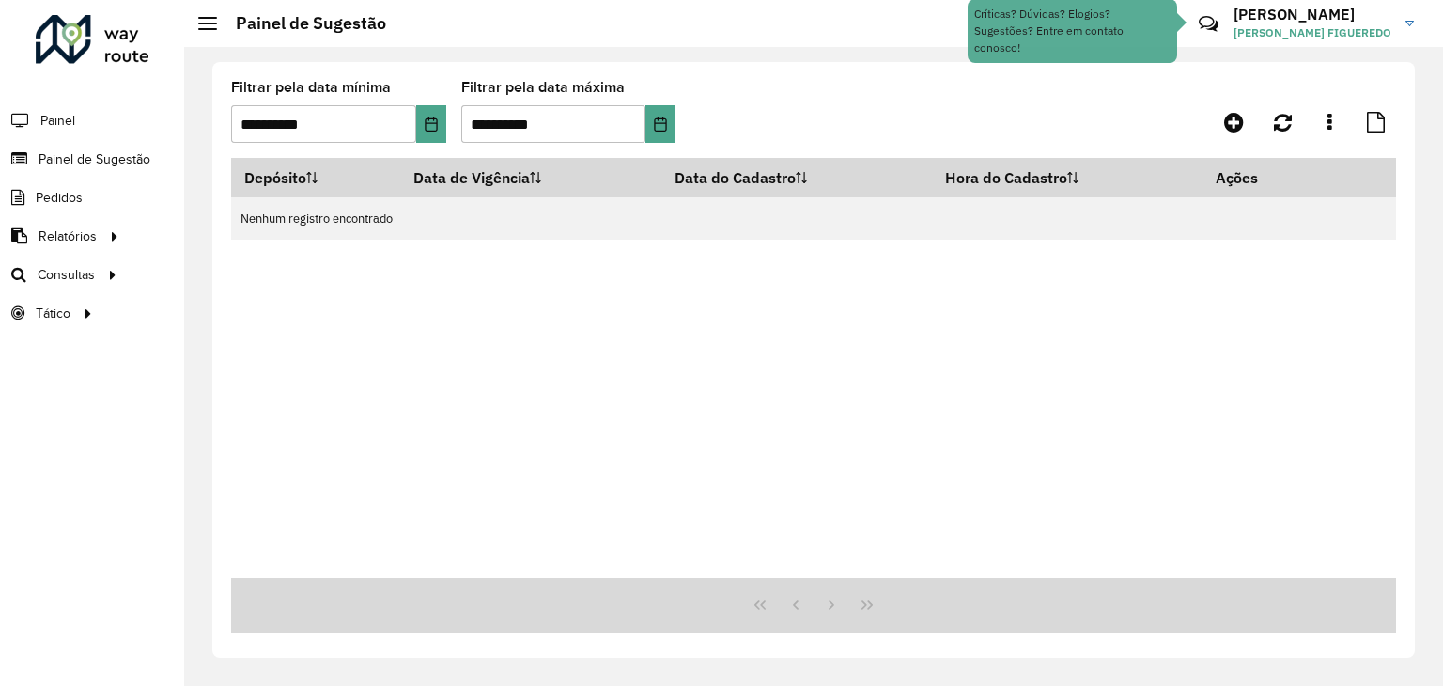 The height and width of the screenshot is (686, 1443). What do you see at coordinates (543, 87) in the screenshot?
I see `label: Filtrar pela data máxima` at bounding box center [543, 87].